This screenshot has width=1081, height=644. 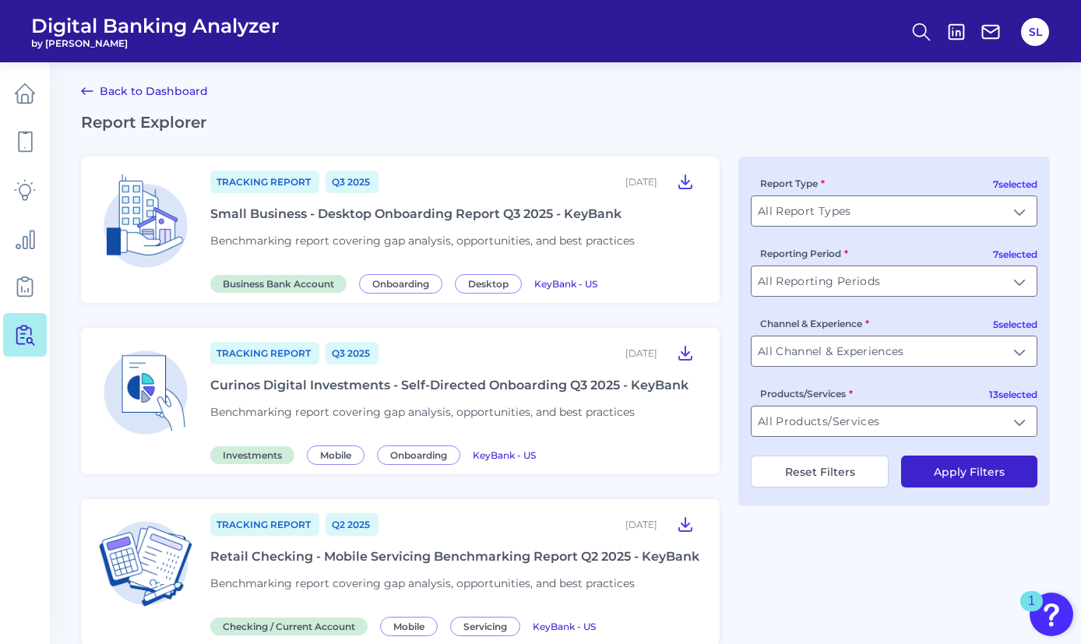 What do you see at coordinates (449, 385) in the screenshot?
I see `div: Curinos Digital Investments - Self-Directed Onboarding Q3 2025 - KeyBank` at bounding box center [449, 385].